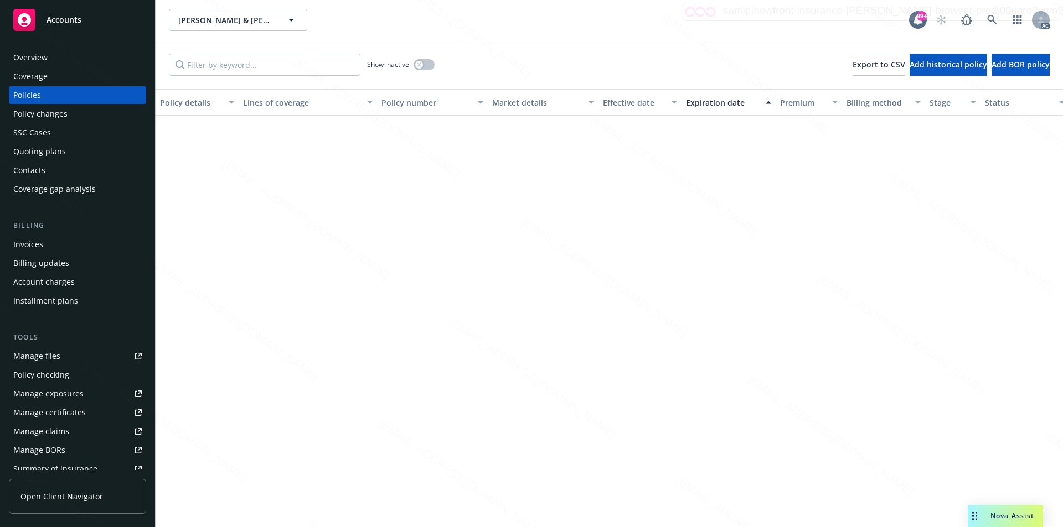 The width and height of the screenshot is (1063, 527). I want to click on a: Report a Bug, so click(966, 20).